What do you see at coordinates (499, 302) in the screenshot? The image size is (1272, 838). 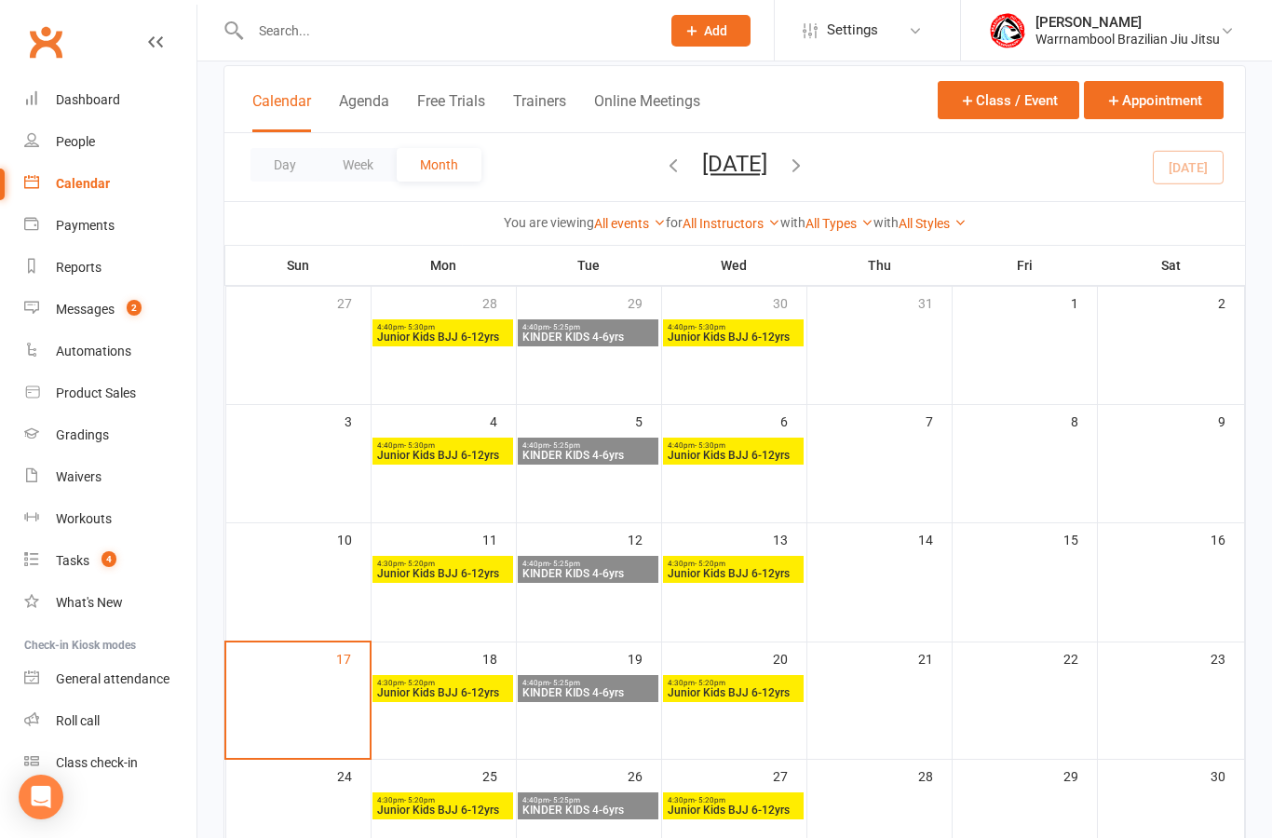 I see `div: 28` at bounding box center [499, 302].